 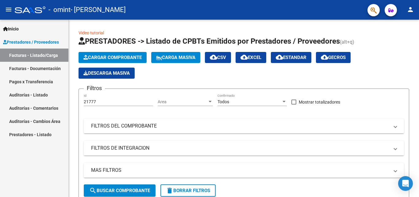 I want to click on mat-panel-title: FILTROS DE INTEGRACION, so click(x=240, y=148).